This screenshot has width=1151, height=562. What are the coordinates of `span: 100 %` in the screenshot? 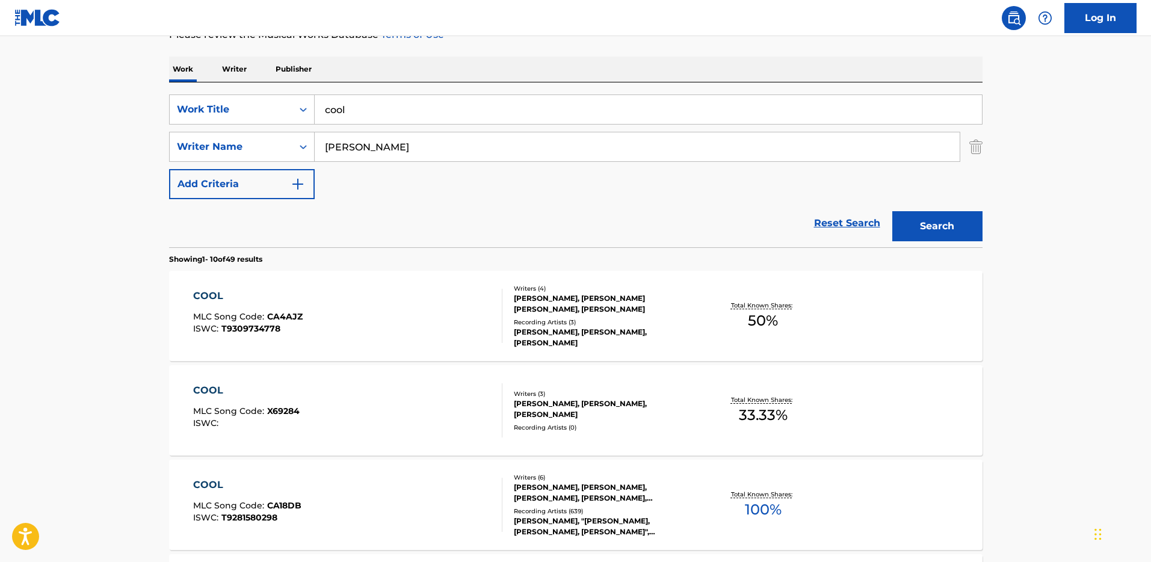 It's located at (763, 510).